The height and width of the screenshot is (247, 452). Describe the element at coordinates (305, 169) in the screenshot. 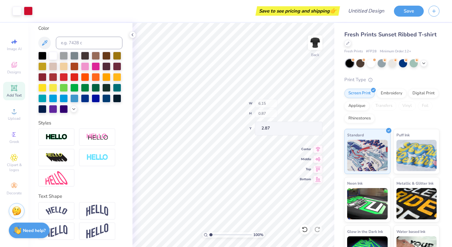

I see `span: Top` at that location.